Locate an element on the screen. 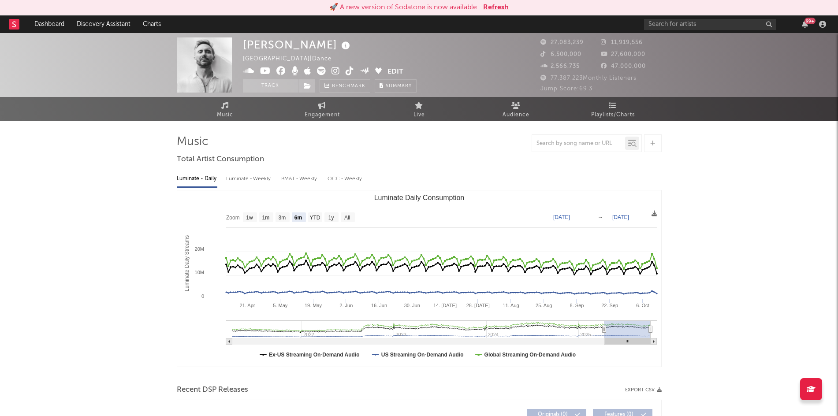 This screenshot has width=838, height=416. button: Edit is located at coordinates (396, 72).